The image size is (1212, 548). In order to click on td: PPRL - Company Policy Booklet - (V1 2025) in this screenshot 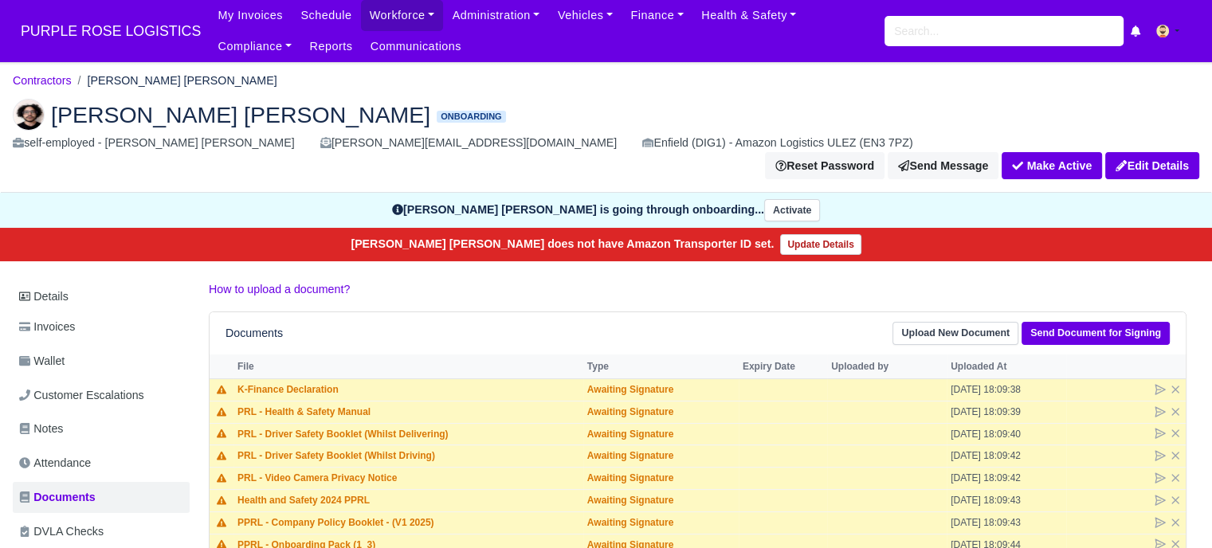, I will do `click(408, 523)`.